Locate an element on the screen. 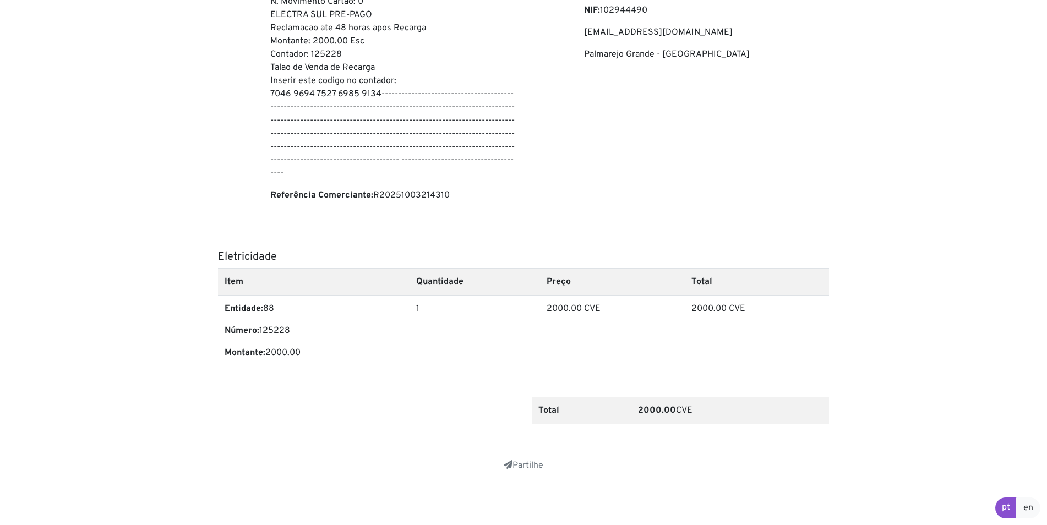  b: Referência Comerciante: is located at coordinates (322, 195).